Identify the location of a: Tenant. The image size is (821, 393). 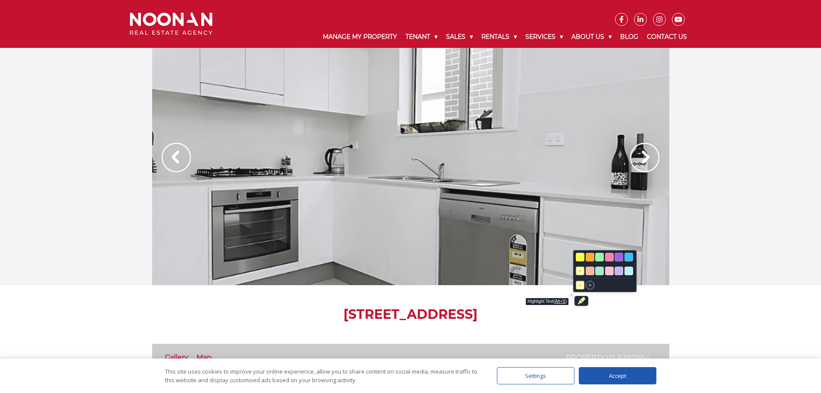
(422, 37).